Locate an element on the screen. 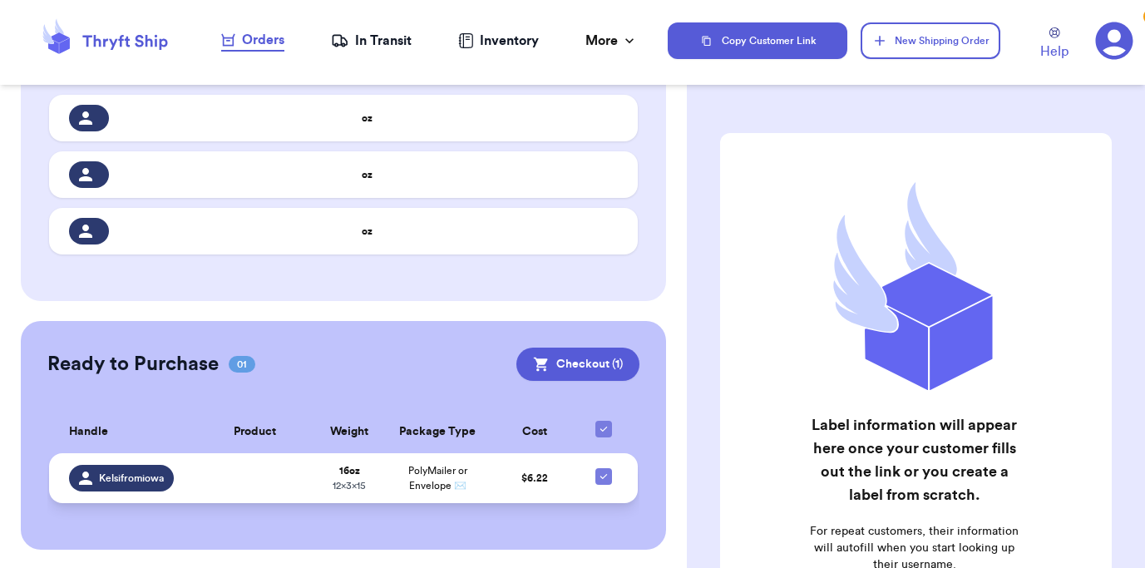  h2: Ready to Purchase is located at coordinates (133, 364).